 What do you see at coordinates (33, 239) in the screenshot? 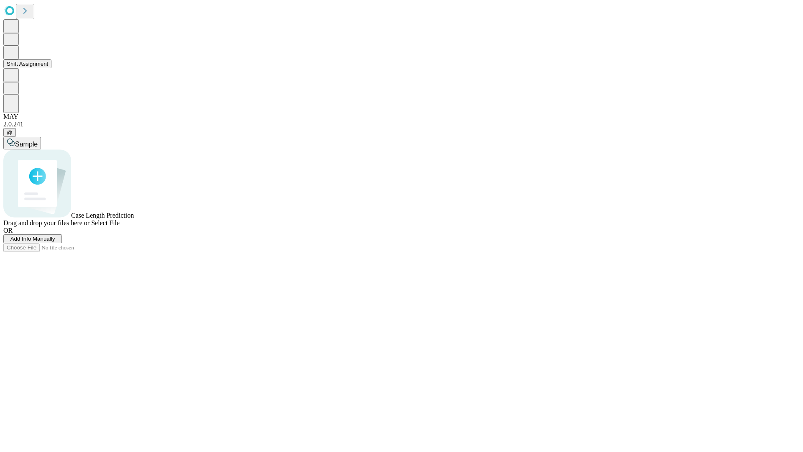
I see `span: Add Info Manually` at bounding box center [33, 239].